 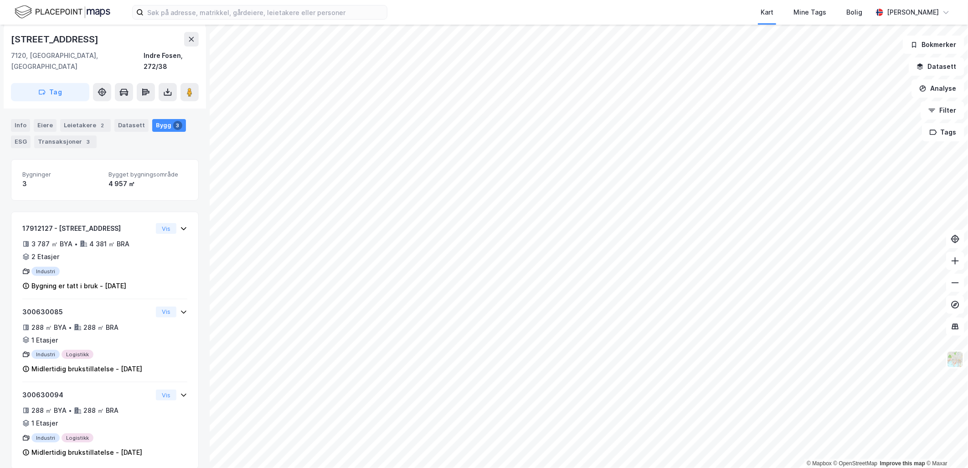 I want to click on a: OpenStreetMap, so click(x=856, y=463).